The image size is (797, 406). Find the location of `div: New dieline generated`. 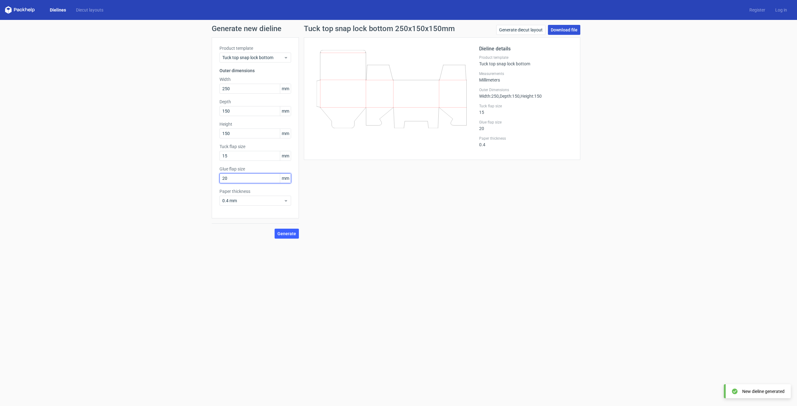

div: New dieline generated is located at coordinates (763, 392).